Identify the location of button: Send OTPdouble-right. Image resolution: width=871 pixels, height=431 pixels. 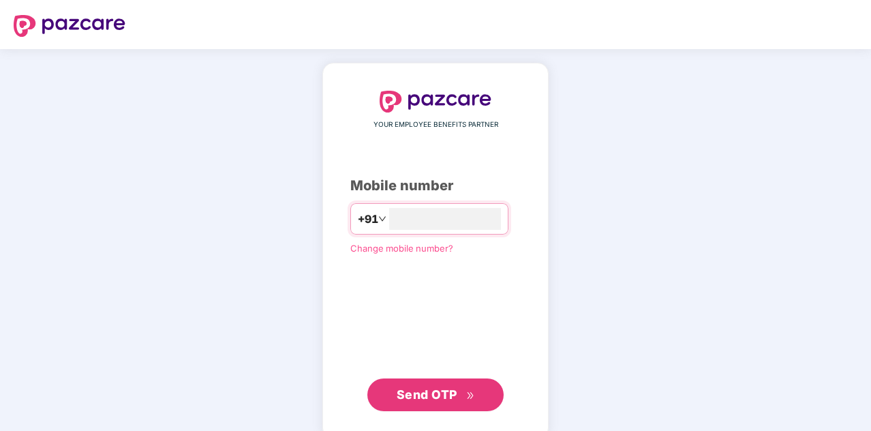
(435, 394).